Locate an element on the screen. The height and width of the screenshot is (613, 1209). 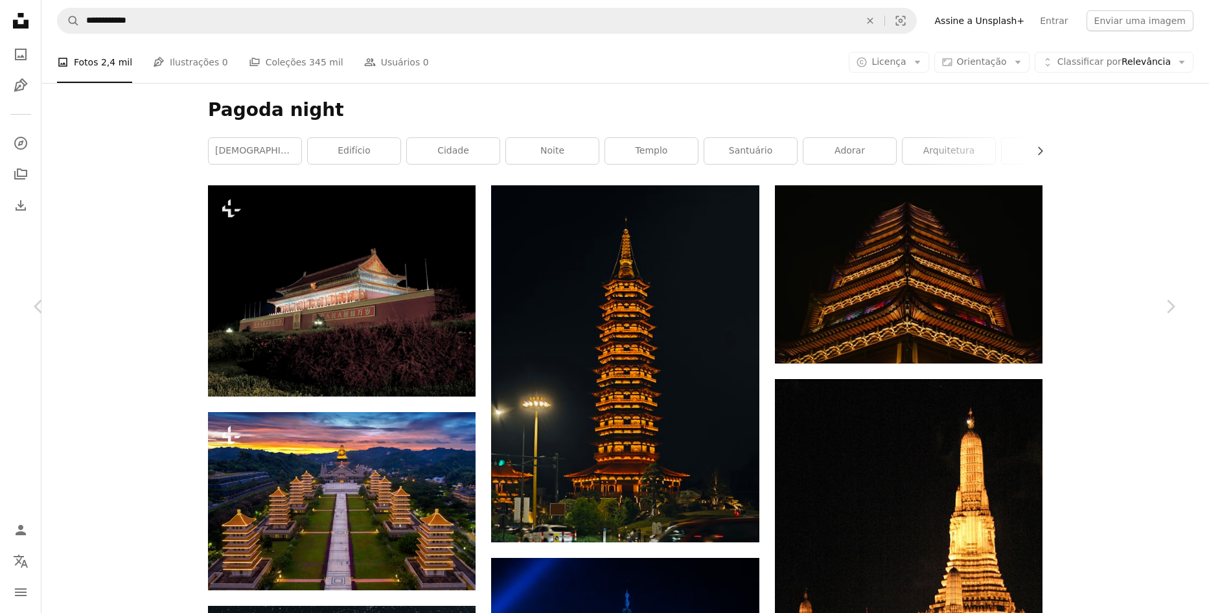
a: torre is located at coordinates (1048, 151).